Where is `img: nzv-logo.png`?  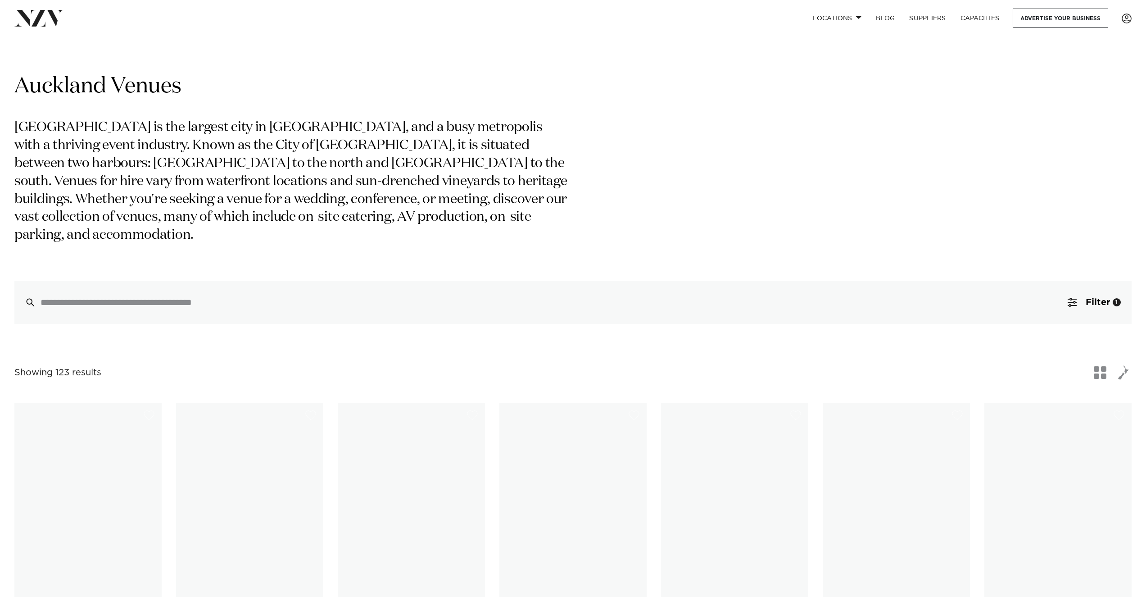
img: nzv-logo.png is located at coordinates (39, 18).